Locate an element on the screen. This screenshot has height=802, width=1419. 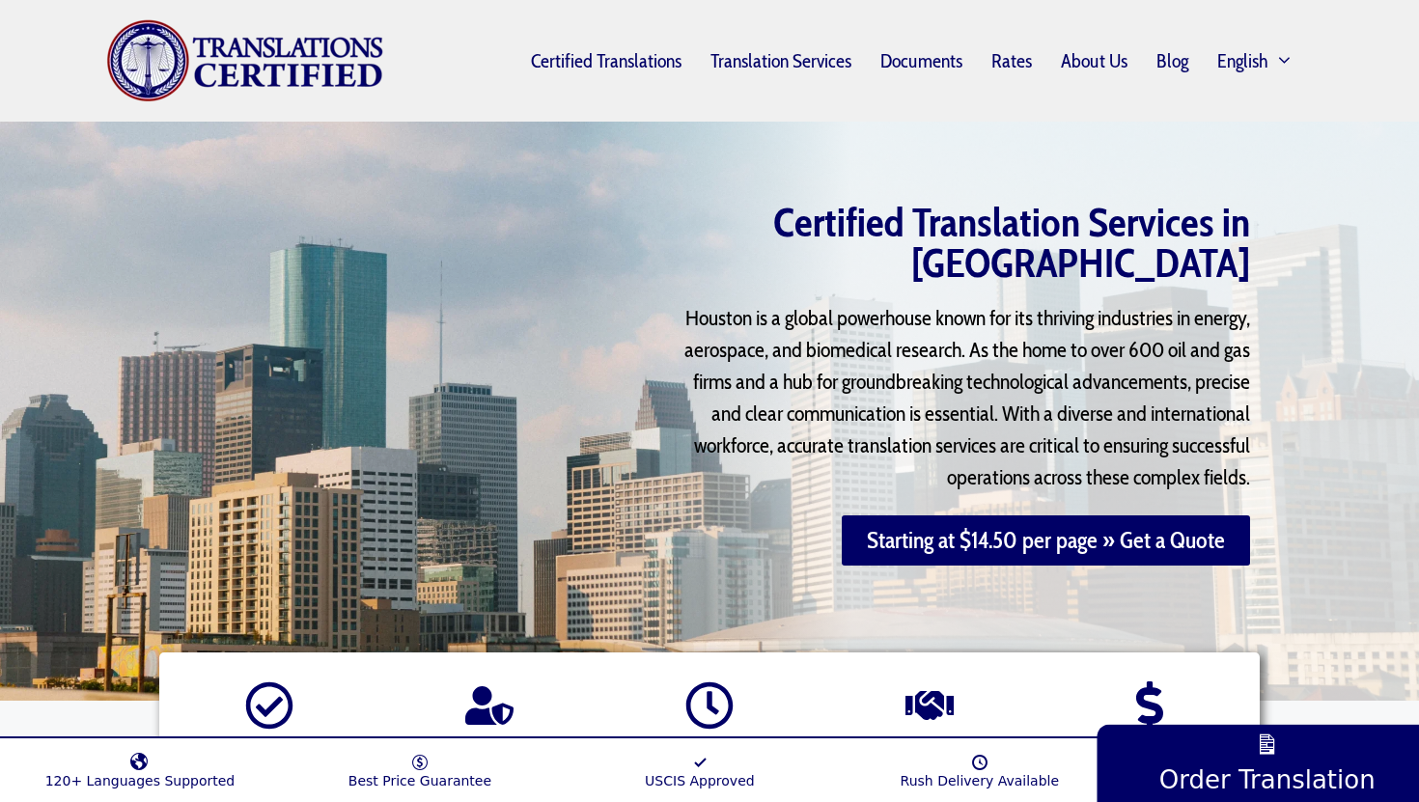
a: Translation Services is located at coordinates (781, 61).